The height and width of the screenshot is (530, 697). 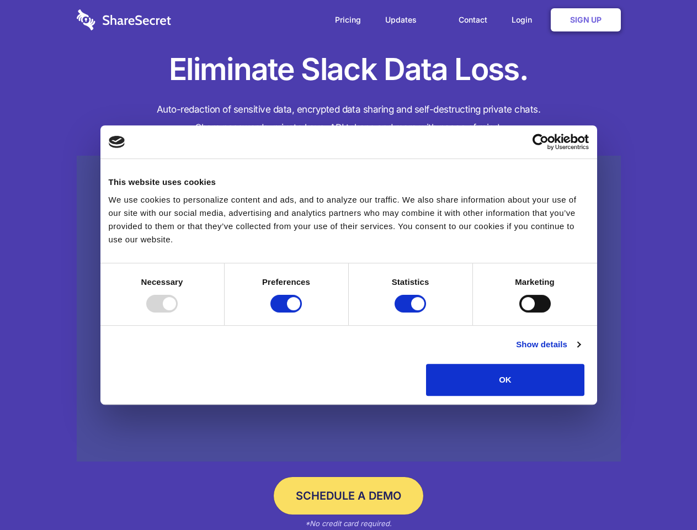 I want to click on a: Login, so click(x=524, y=20).